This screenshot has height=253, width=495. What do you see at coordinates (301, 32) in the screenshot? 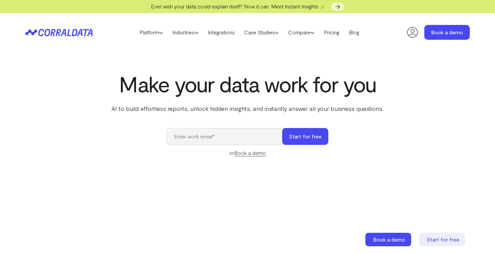
I see `a: Compare` at bounding box center [301, 32].